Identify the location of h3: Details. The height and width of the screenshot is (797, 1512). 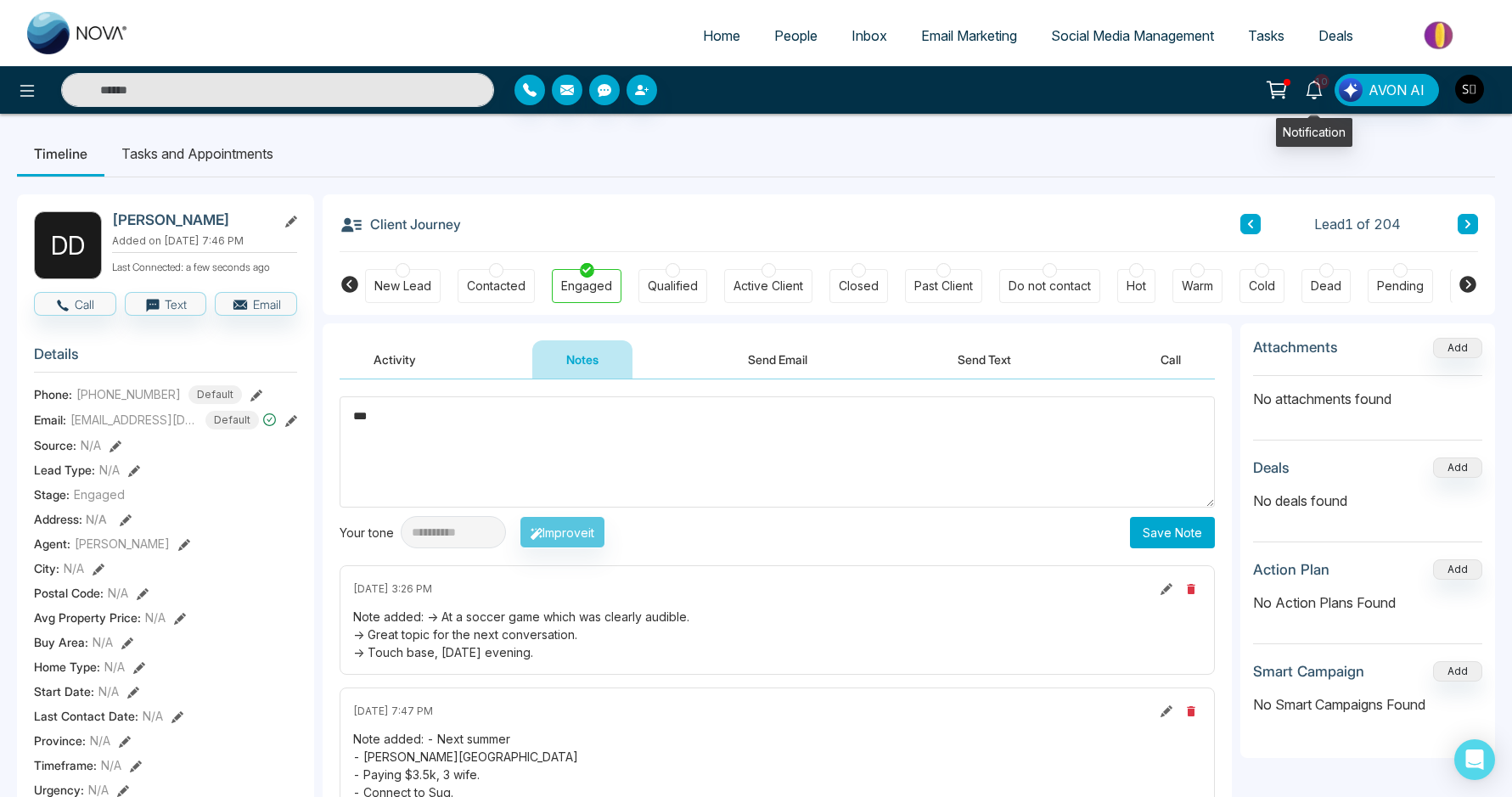
(165, 359).